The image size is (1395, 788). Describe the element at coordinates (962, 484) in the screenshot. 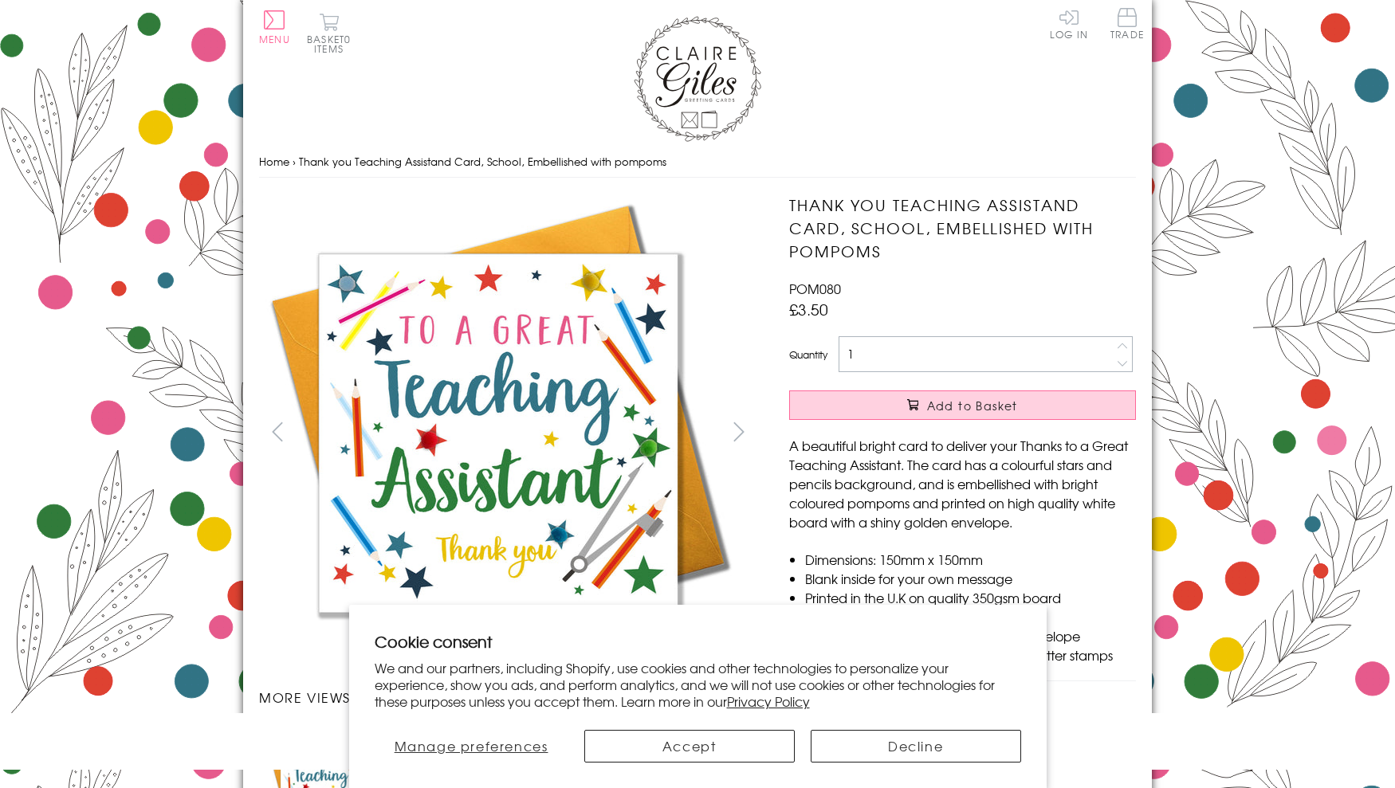

I see `p: A beautiful bright card to deliver your Thanks to a Great Teaching Assistant. The card has a colo...` at that location.